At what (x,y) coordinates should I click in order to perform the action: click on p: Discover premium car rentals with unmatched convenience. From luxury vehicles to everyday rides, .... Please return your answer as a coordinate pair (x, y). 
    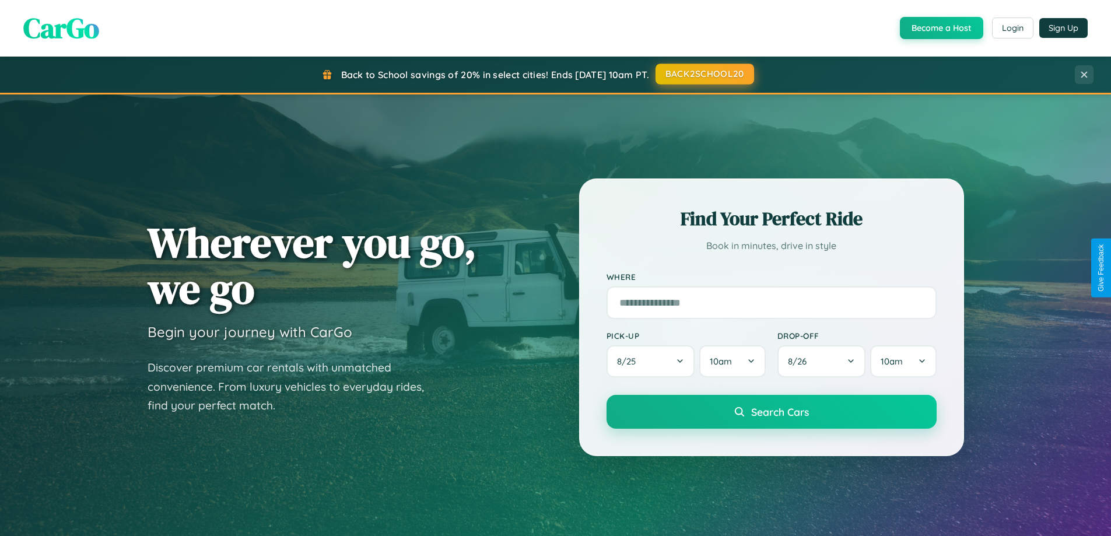
    Looking at the image, I should click on (293, 387).